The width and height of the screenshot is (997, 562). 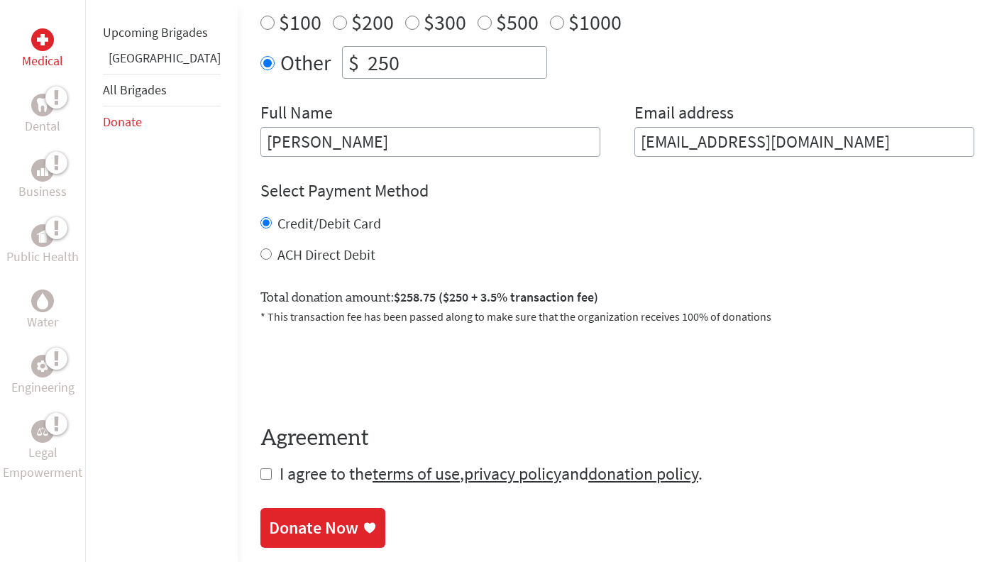 I want to click on label: Full Name, so click(x=297, y=114).